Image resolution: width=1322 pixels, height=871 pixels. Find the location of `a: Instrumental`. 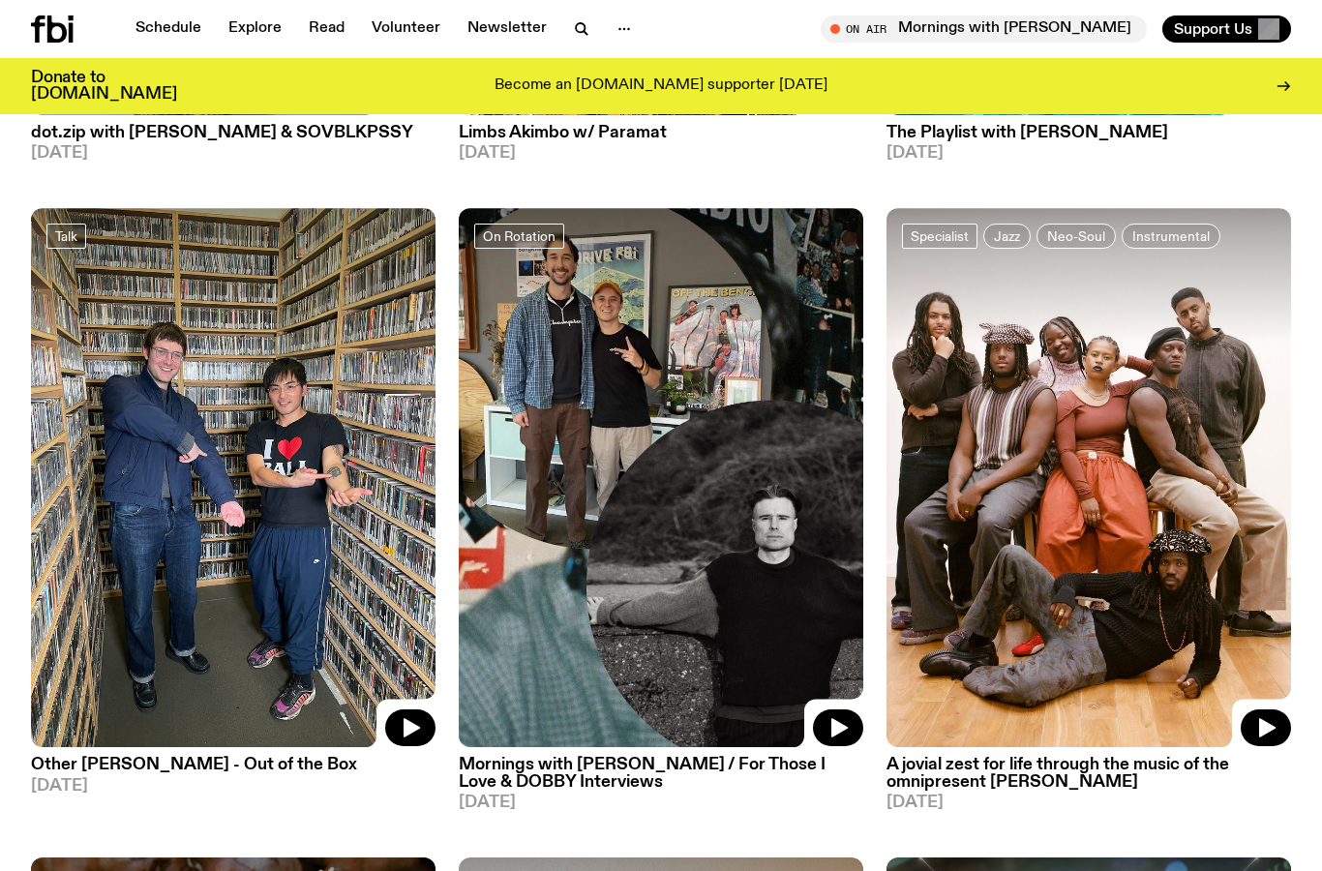

a: Instrumental is located at coordinates (1171, 236).